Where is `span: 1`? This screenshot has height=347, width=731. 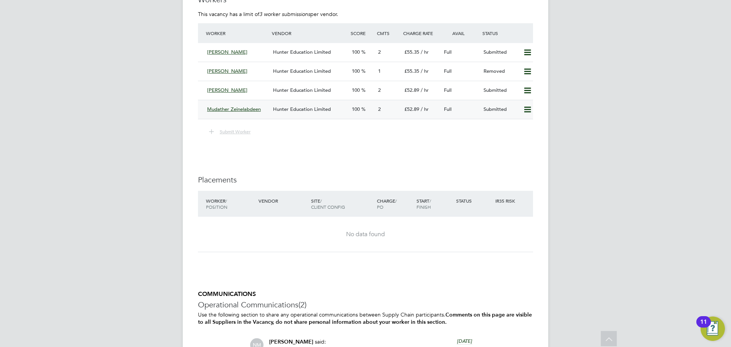 span: 1 is located at coordinates (379, 71).